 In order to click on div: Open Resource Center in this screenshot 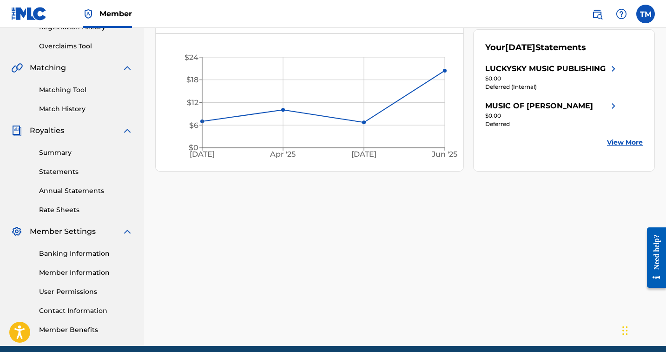, I will do `click(16, 39)`.